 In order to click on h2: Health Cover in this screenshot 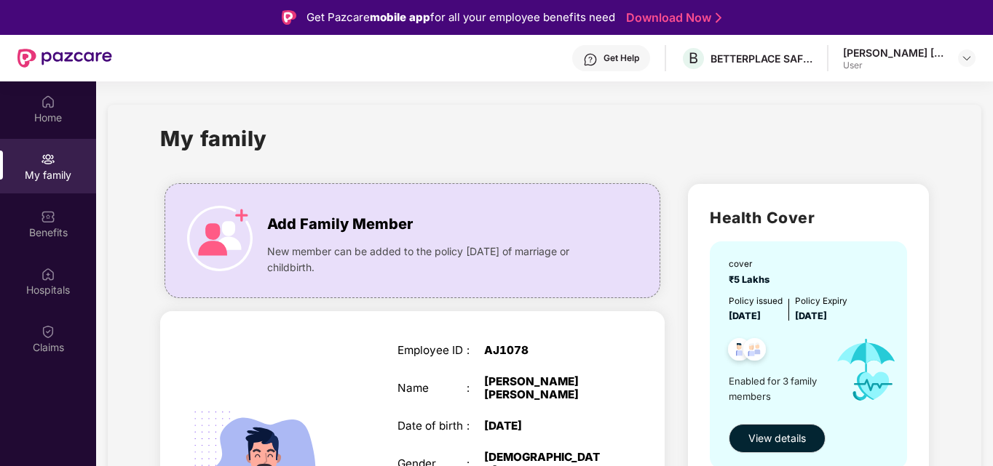, I will do `click(808, 218)`.